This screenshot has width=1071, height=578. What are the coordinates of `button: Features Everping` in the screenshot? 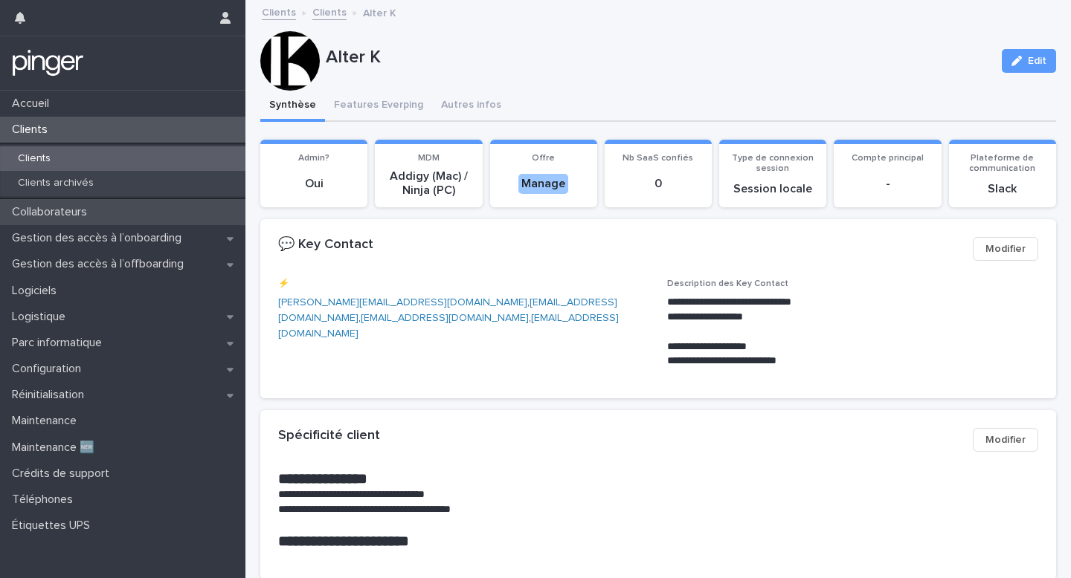 It's located at (378, 106).